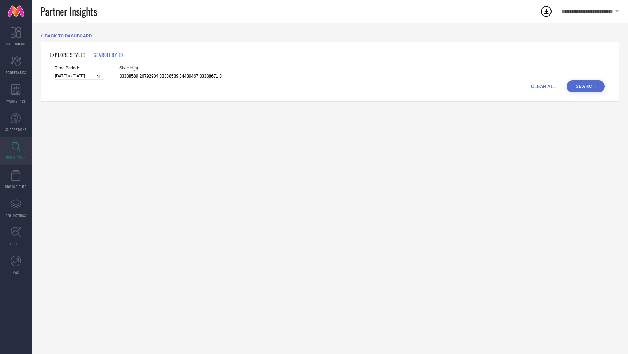  I want to click on span: Partner Insights, so click(69, 11).